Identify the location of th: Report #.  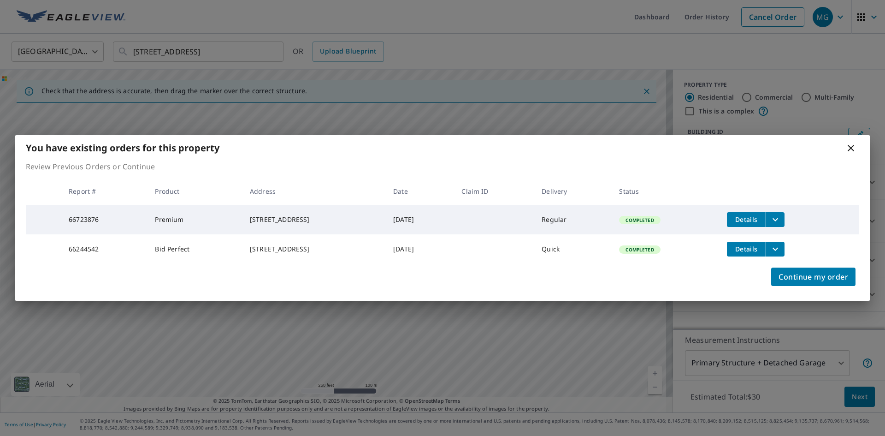
(104, 191).